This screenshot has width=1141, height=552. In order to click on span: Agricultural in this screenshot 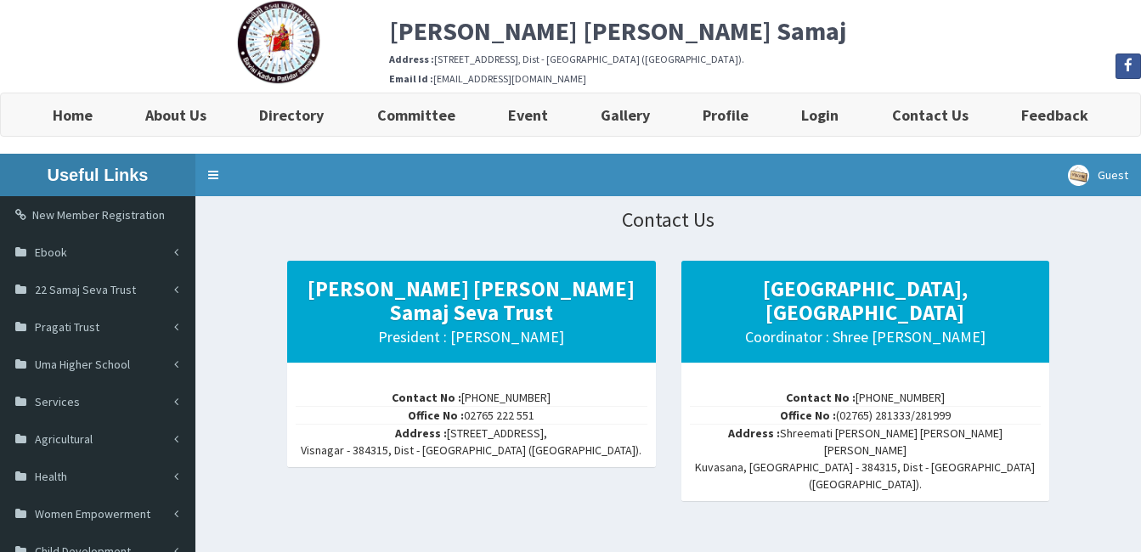, I will do `click(64, 439)`.